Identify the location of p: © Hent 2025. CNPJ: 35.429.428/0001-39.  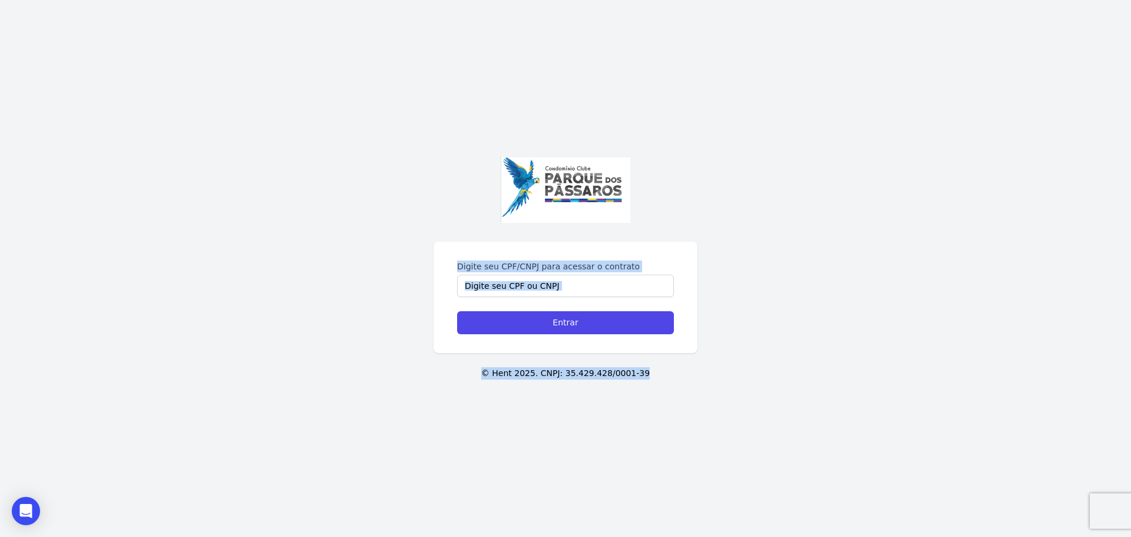
(566, 373).